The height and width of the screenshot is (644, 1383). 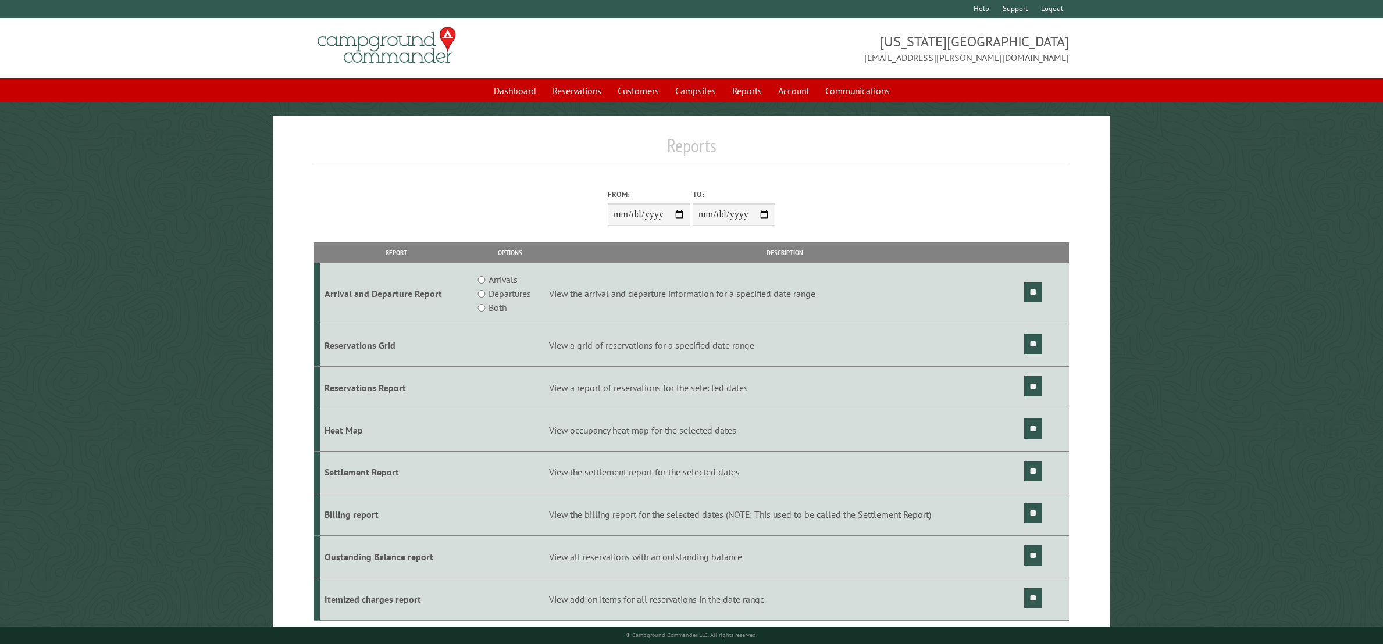 What do you see at coordinates (857, 91) in the screenshot?
I see `a: Communications` at bounding box center [857, 91].